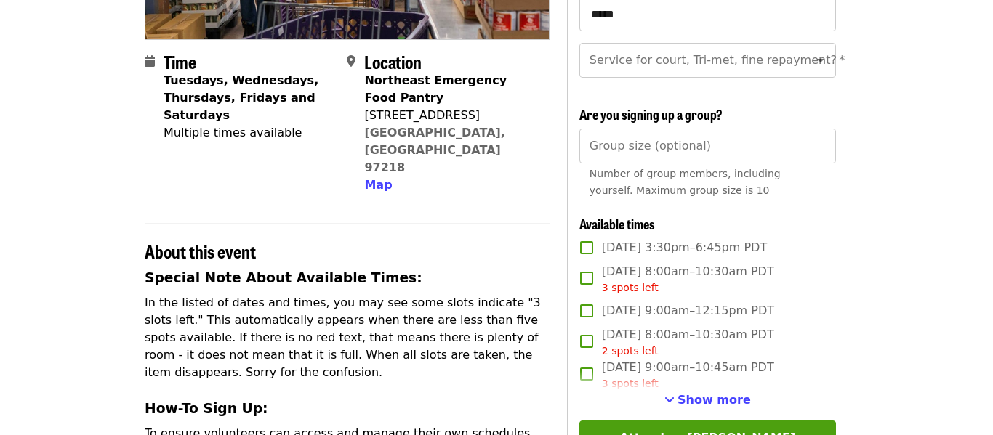 The height and width of the screenshot is (435, 993). I want to click on button: Map, so click(378, 185).